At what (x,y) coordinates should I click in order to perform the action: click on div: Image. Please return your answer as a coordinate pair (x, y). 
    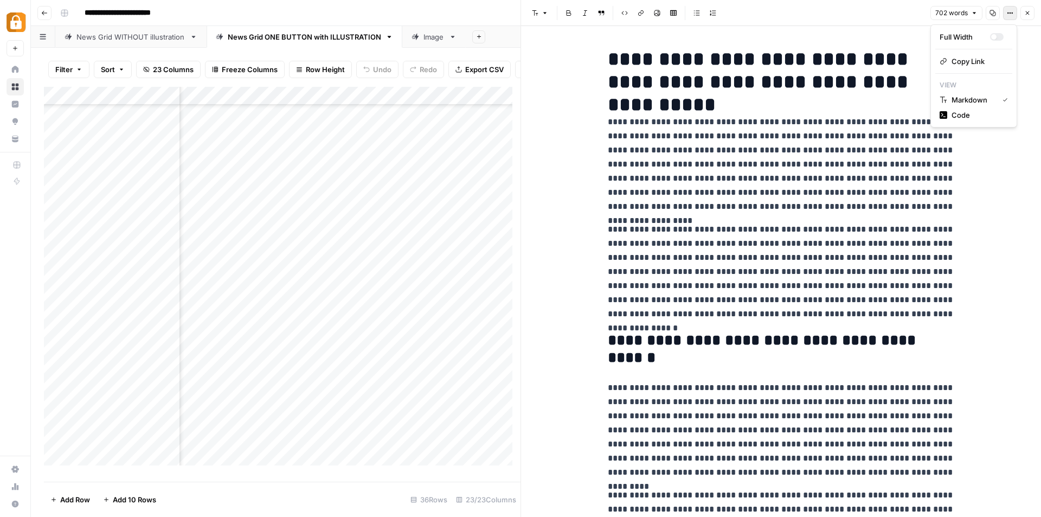
    Looking at the image, I should click on (434, 37).